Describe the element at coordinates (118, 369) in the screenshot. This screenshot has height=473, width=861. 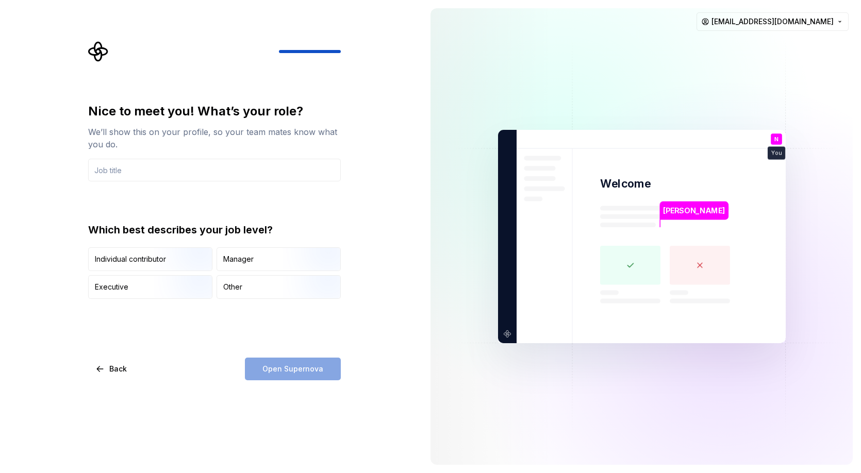
I see `span: Back` at that location.